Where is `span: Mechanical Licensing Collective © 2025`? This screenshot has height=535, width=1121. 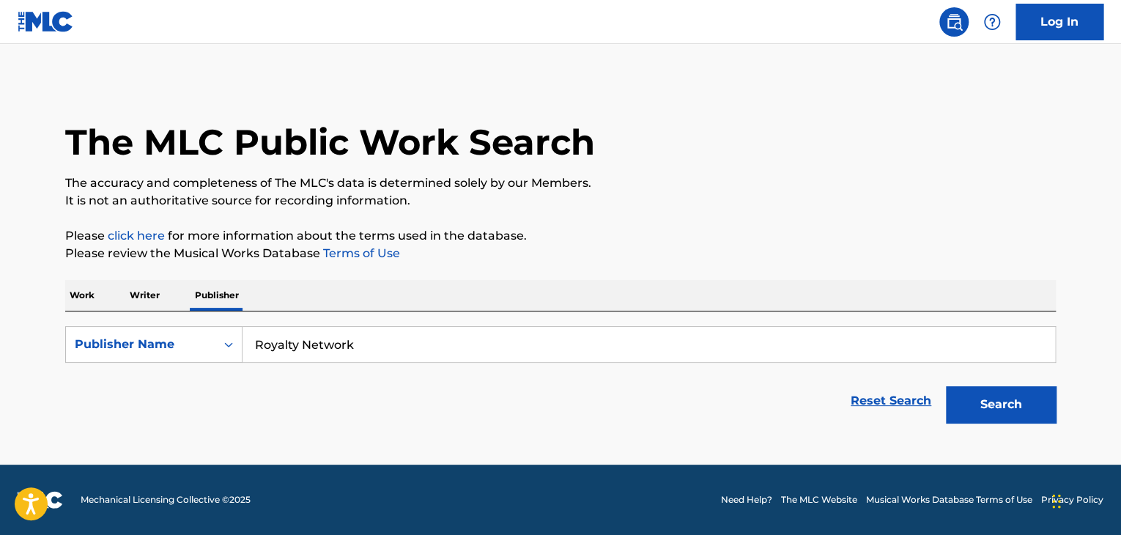
span: Mechanical Licensing Collective © 2025 is located at coordinates (166, 500).